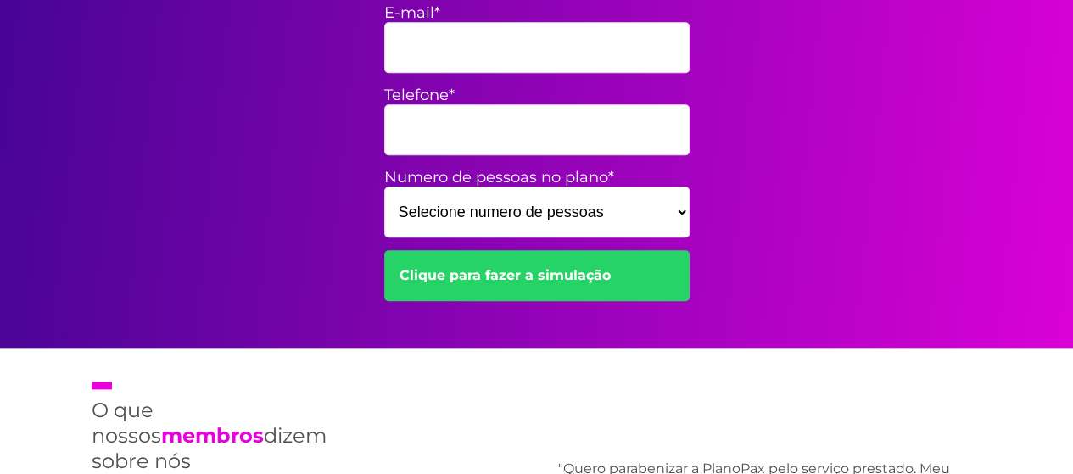 Image resolution: width=1073 pixels, height=474 pixels. Describe the element at coordinates (537, 276) in the screenshot. I see `a: Clique para fazer a simulação` at that location.